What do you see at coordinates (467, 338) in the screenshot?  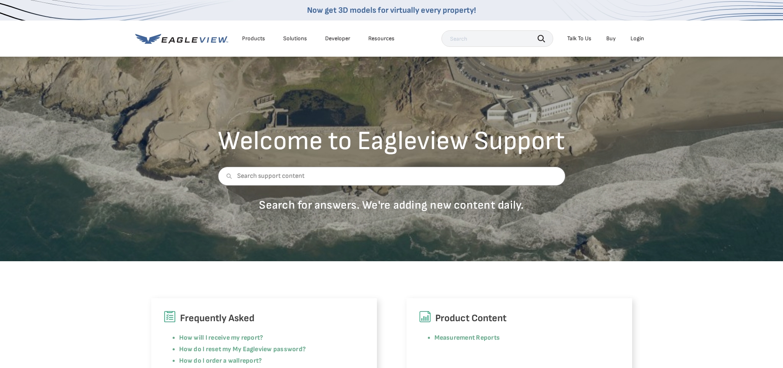 I see `a: Measurement Reports` at bounding box center [467, 338].